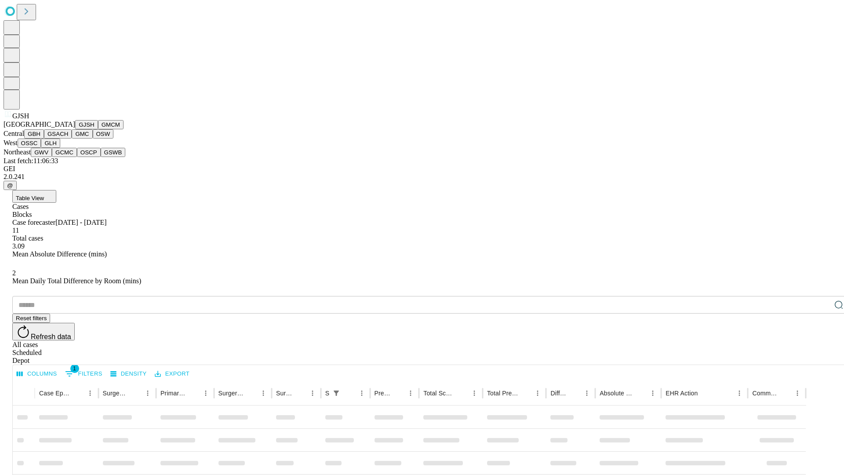 Image resolution: width=844 pixels, height=475 pixels. I want to click on span: West, so click(11, 142).